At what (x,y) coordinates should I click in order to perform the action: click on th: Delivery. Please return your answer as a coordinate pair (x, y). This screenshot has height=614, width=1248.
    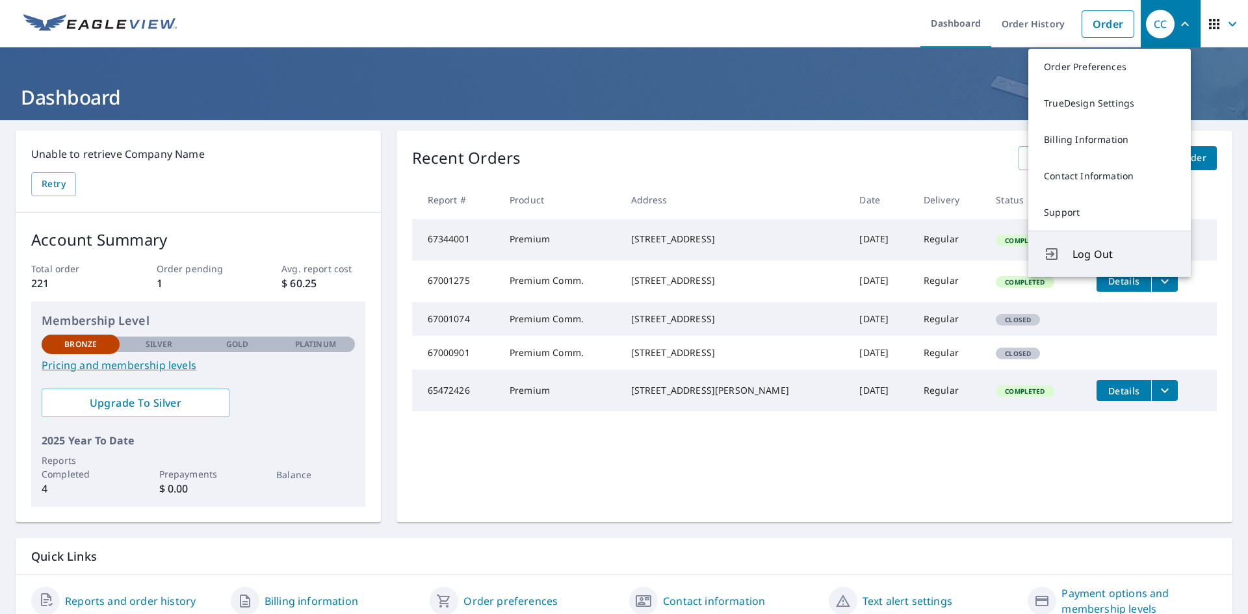
    Looking at the image, I should click on (949, 200).